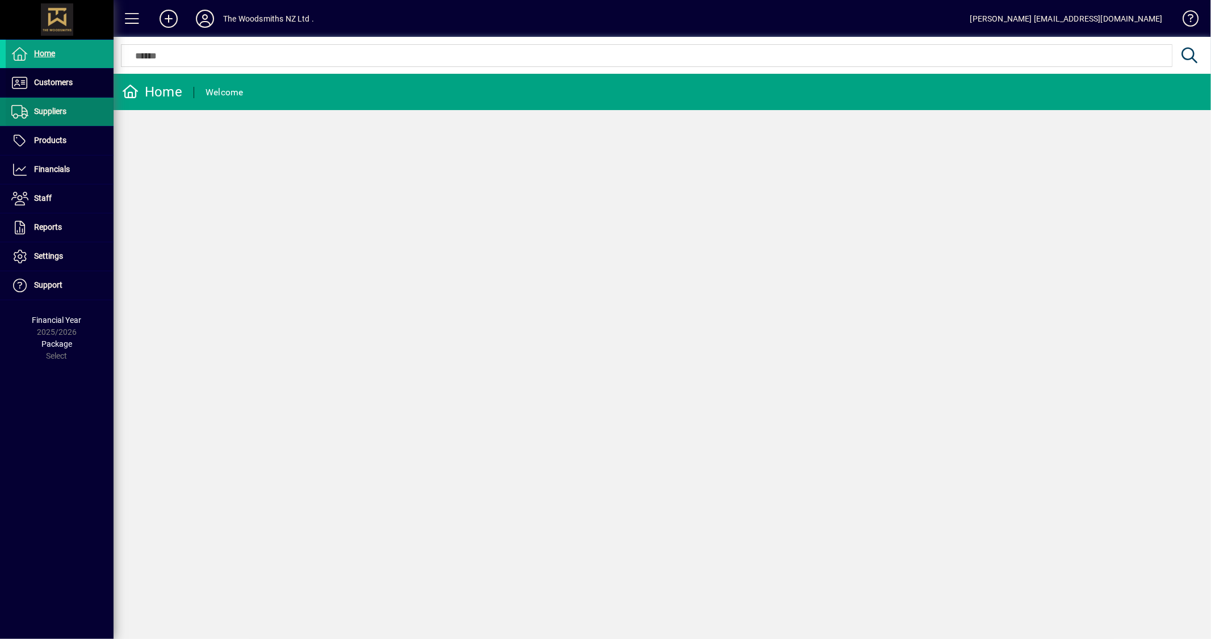 The height and width of the screenshot is (639, 1211). I want to click on div: Welcome, so click(224, 93).